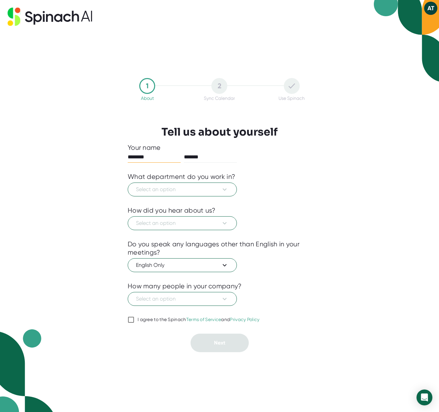  Describe the element at coordinates (182, 265) in the screenshot. I see `span: English Only` at that location.